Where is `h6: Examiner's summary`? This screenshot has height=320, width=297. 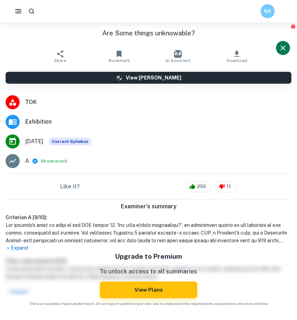 h6: Examiner's summary is located at coordinates (148, 207).